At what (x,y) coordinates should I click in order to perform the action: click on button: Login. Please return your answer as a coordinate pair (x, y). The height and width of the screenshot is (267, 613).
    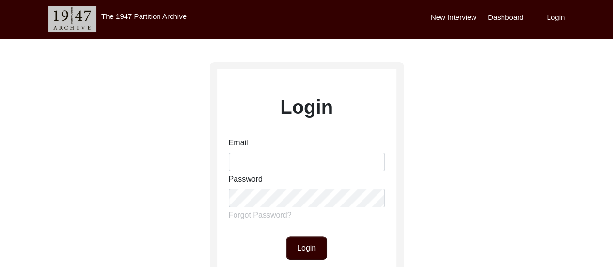
    Looking at the image, I should click on (306, 248).